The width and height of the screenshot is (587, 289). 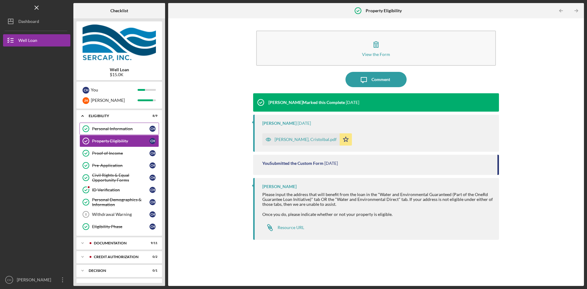 What do you see at coordinates (152, 257) in the screenshot?
I see `div: 0 / 2` at bounding box center [152, 257].